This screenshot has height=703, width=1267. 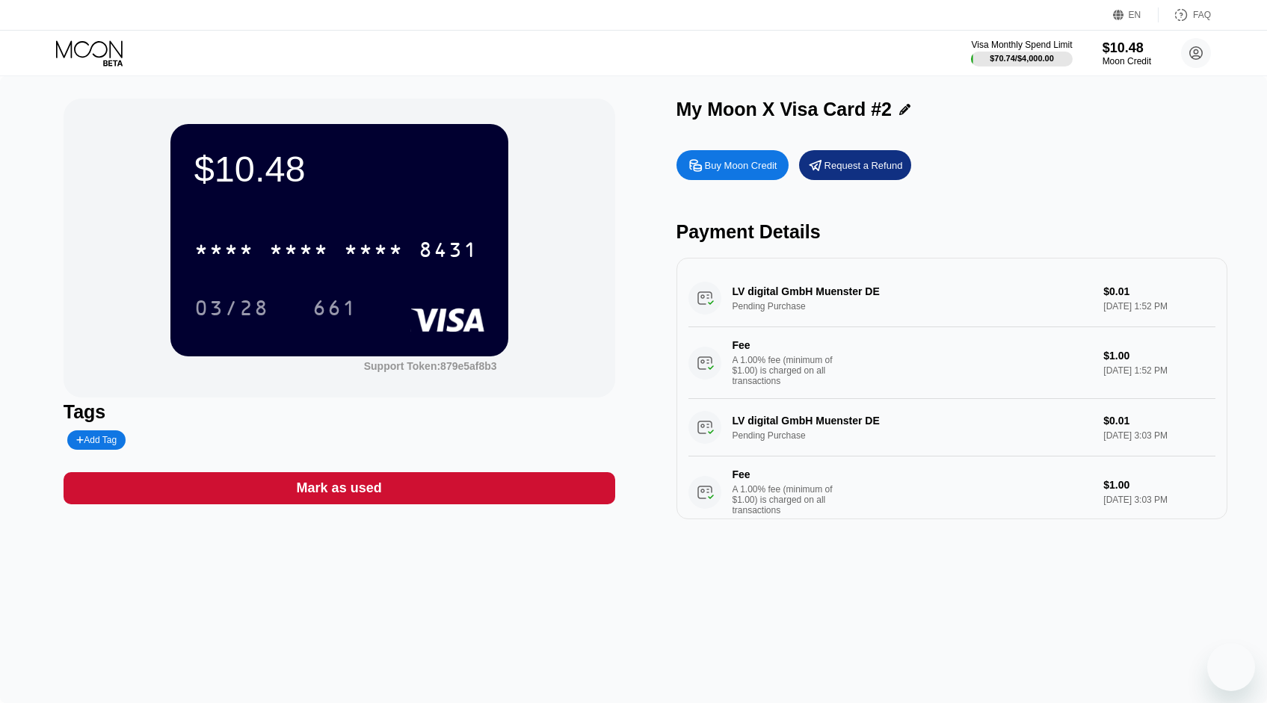 What do you see at coordinates (339, 488) in the screenshot?
I see `div: Mark as used` at bounding box center [339, 488].